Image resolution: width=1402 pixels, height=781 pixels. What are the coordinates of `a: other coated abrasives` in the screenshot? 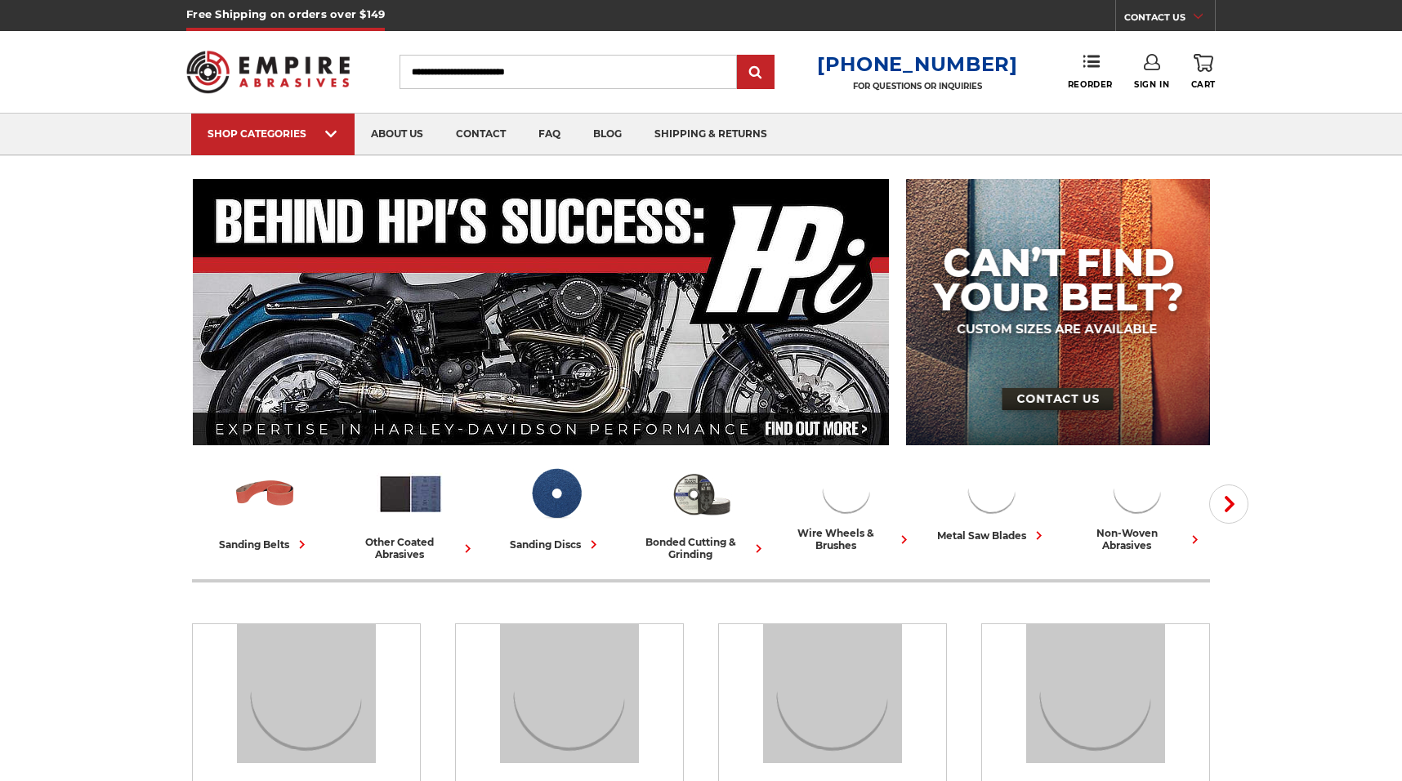 It's located at (410, 510).